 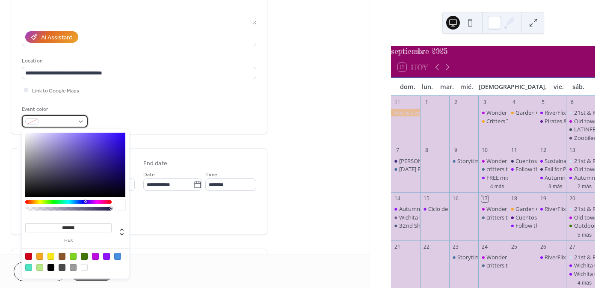 What do you see at coordinates (397, 150) in the screenshot?
I see `div: 7` at bounding box center [397, 150].